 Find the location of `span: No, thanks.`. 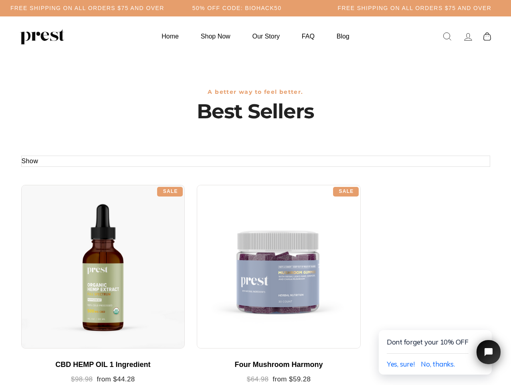

span: No, thanks. is located at coordinates (76, 59).